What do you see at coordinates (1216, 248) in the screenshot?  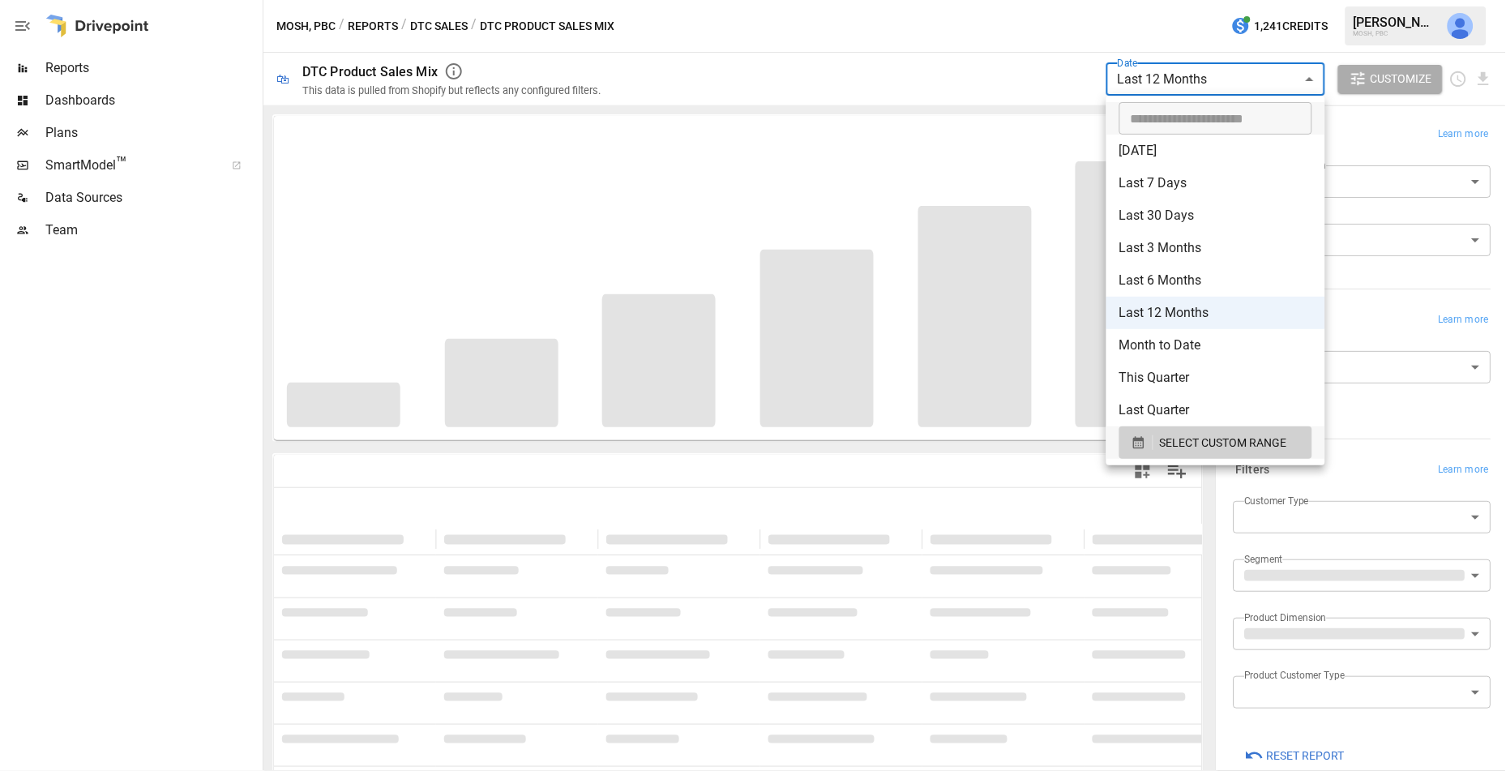 I see `li: Last 3 Months` at bounding box center [1216, 248].